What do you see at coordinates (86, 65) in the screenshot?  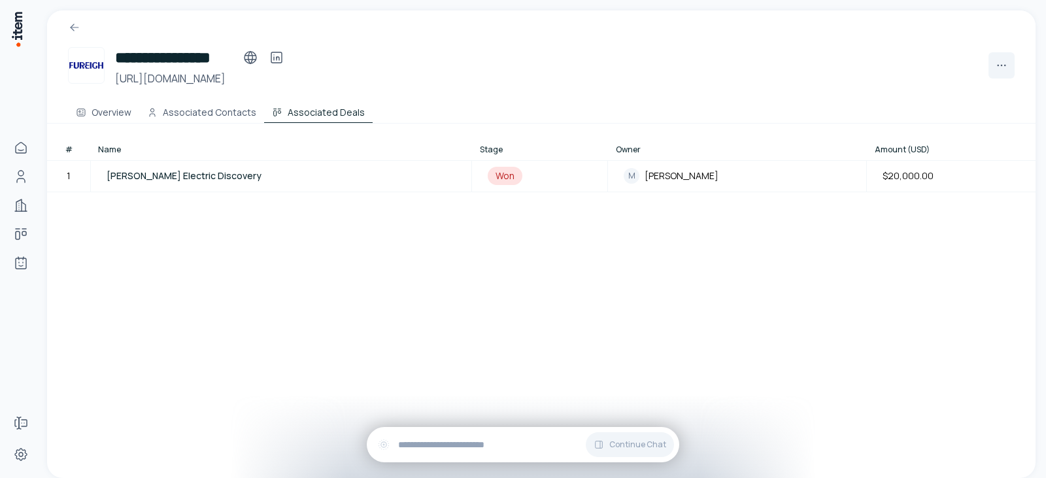 I see `img: Fureigh Electric` at bounding box center [86, 65].